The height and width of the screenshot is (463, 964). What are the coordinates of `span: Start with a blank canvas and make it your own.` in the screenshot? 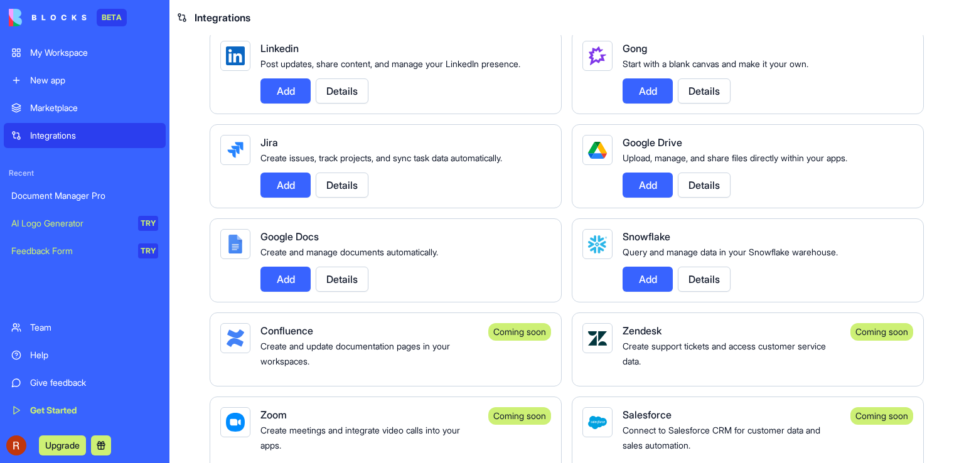 It's located at (715, 63).